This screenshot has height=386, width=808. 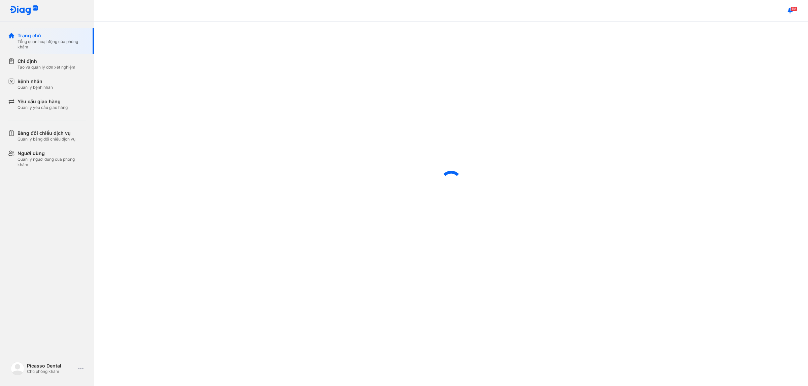 I want to click on div: Tạo và quản lý đơn xét nghiệm, so click(x=46, y=67).